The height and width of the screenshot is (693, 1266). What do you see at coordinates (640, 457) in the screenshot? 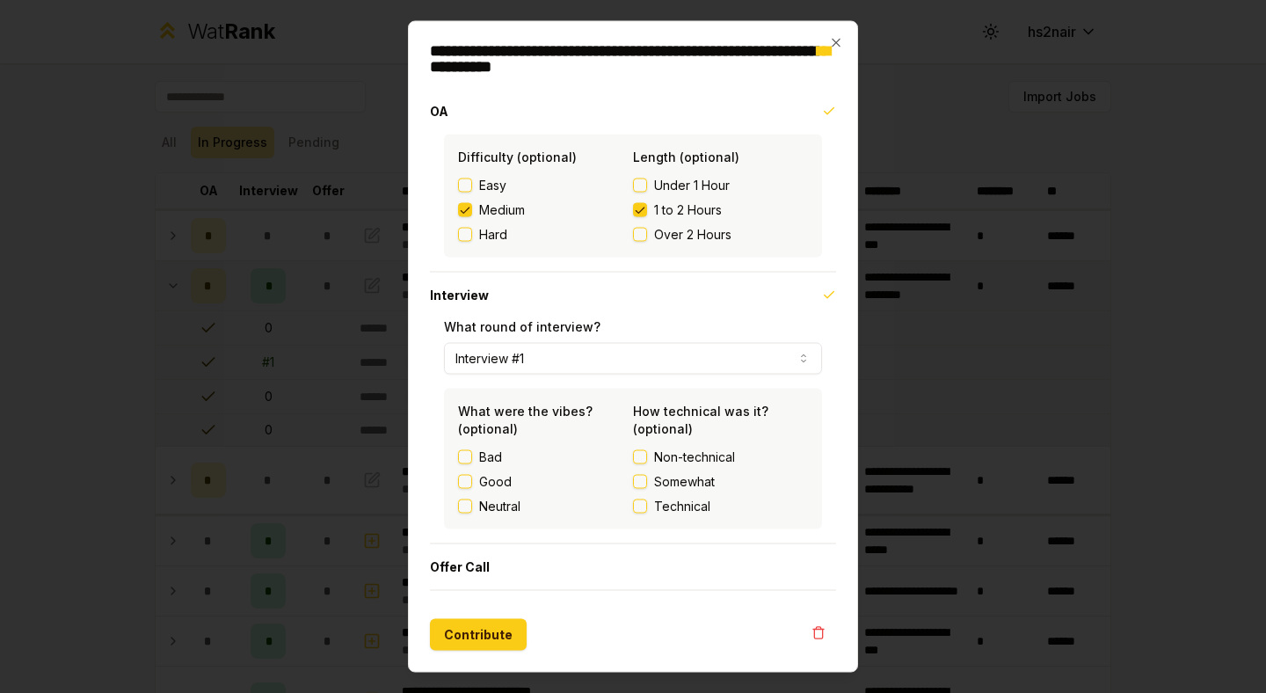
I see `button: Non-technical` at bounding box center [640, 457].